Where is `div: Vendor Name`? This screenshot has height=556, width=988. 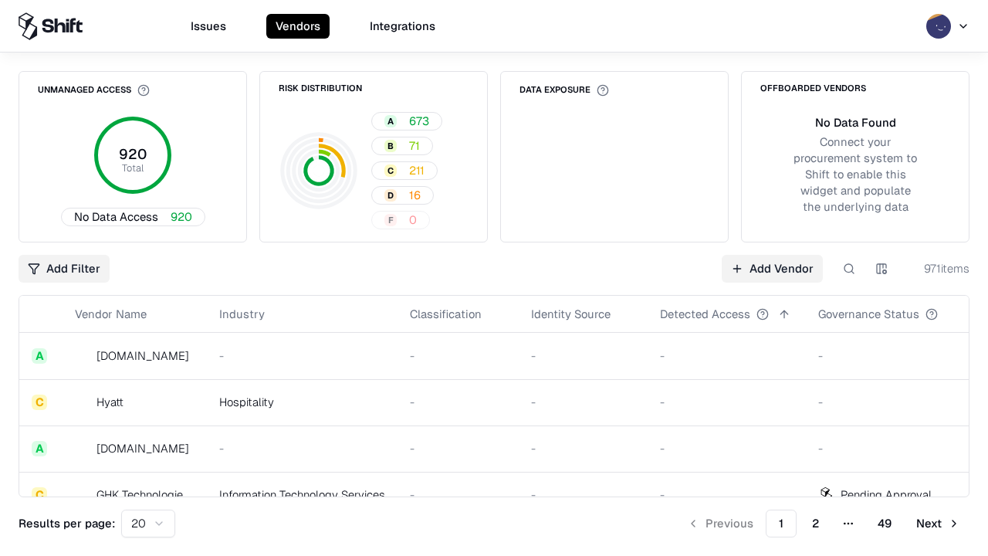 div: Vendor Name is located at coordinates (110, 313).